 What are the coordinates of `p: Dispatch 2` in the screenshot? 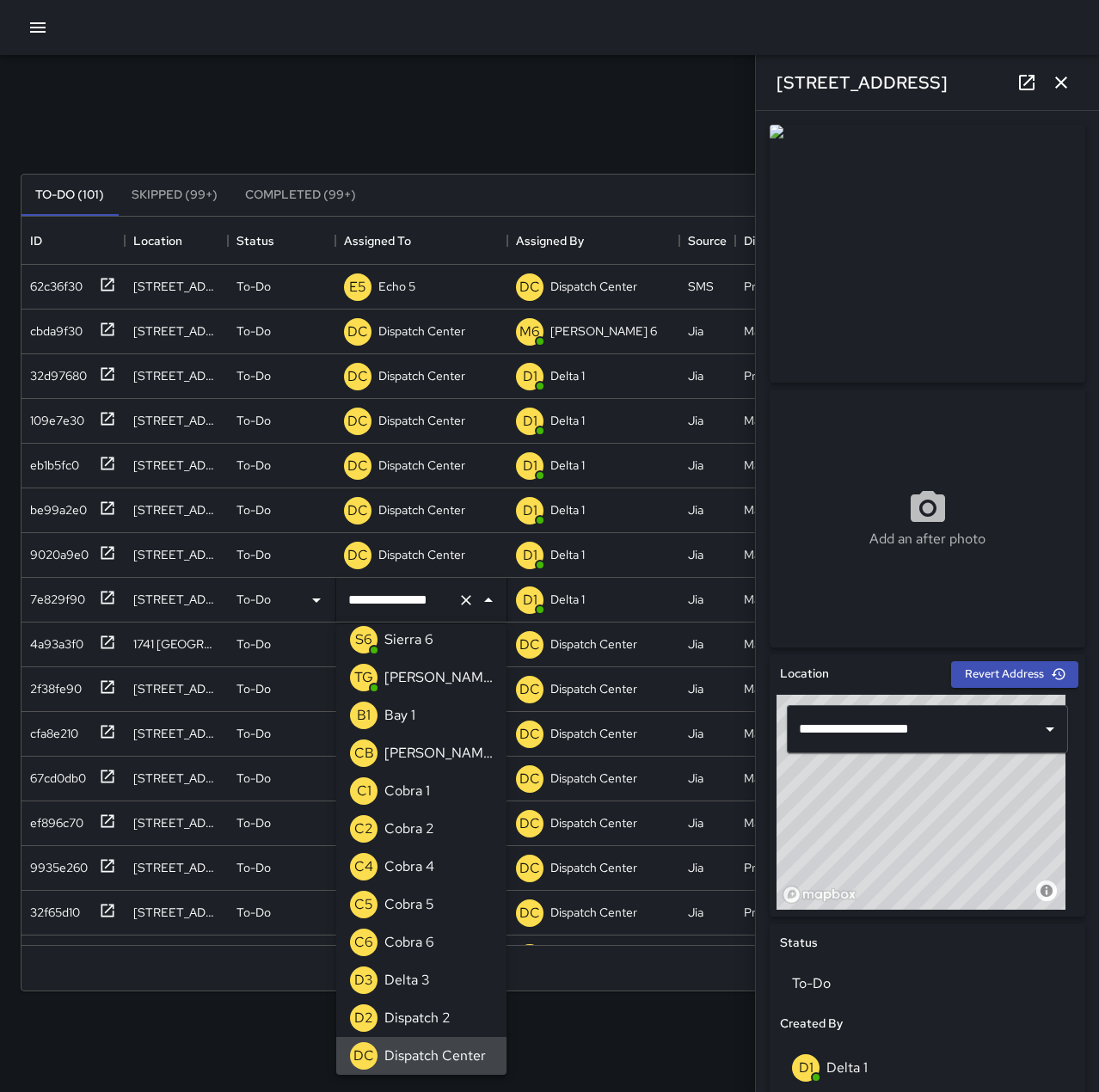 It's located at (418, 1018).